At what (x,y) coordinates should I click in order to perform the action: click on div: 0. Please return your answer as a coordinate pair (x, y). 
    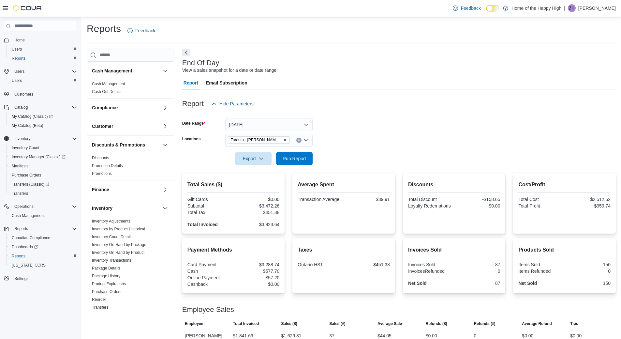
    Looking at the image, I should click on (478, 271).